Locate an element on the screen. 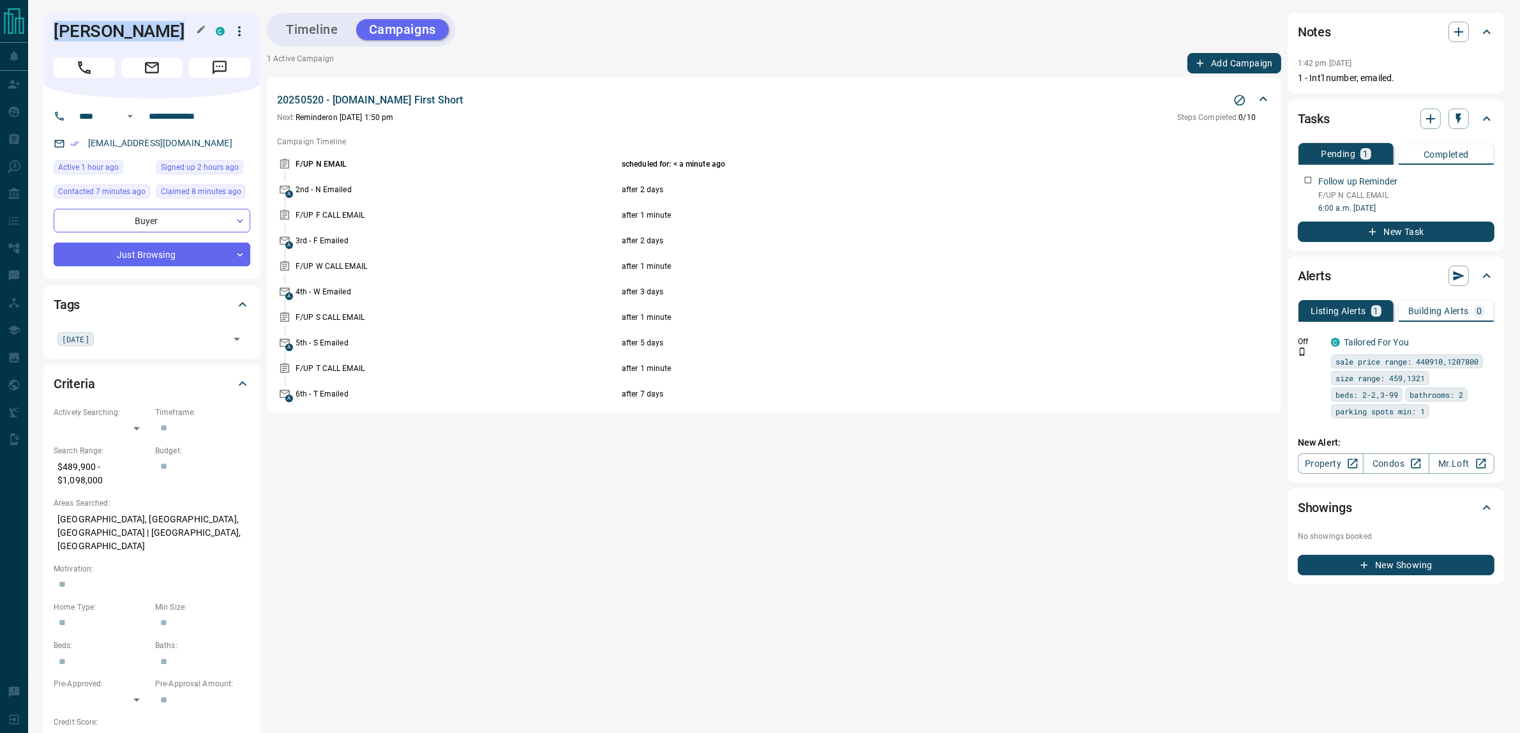 Image resolution: width=1520 pixels, height=733 pixels. button: Stop Campaign is located at coordinates (1239, 100).